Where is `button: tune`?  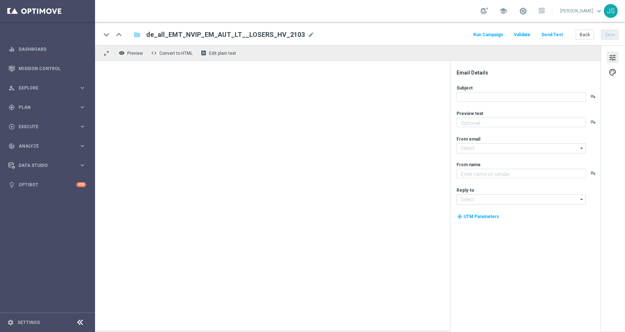
button: tune is located at coordinates (613, 57).